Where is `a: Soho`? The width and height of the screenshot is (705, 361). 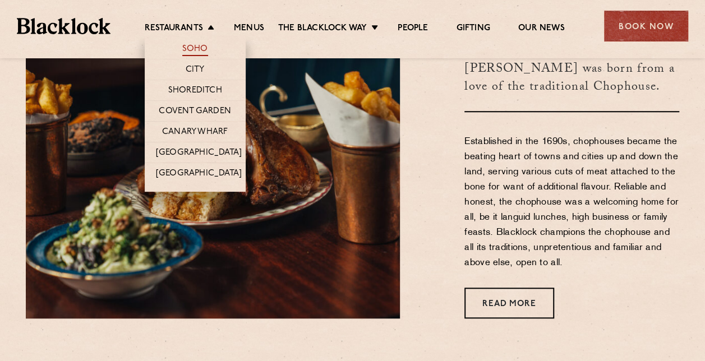 a: Soho is located at coordinates (195, 50).